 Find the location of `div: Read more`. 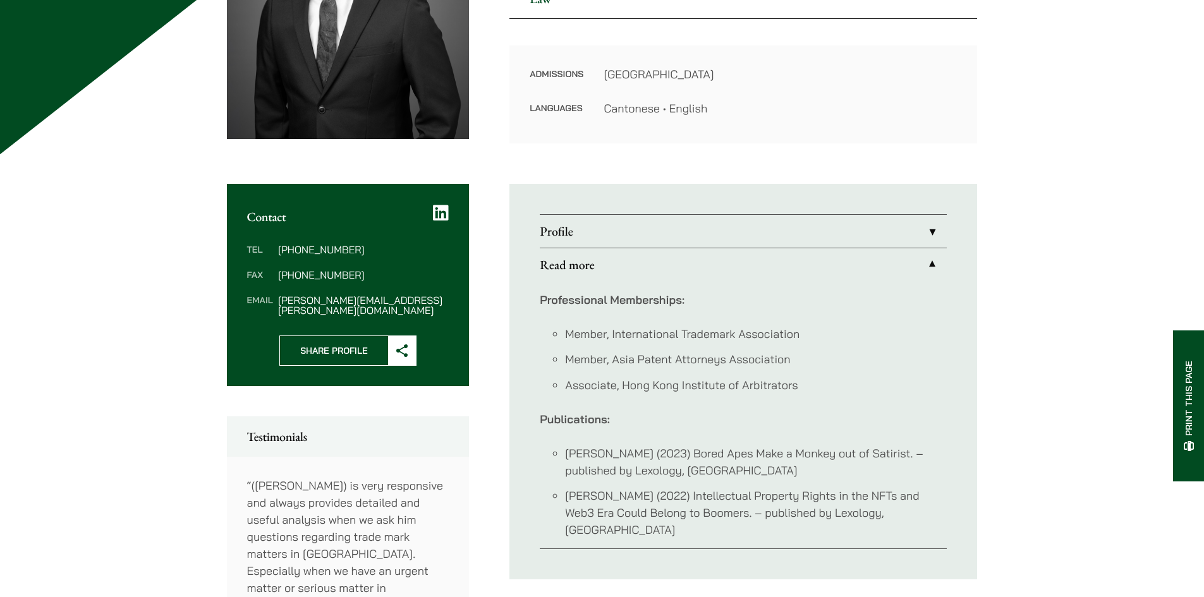

div: Read more is located at coordinates (744, 415).